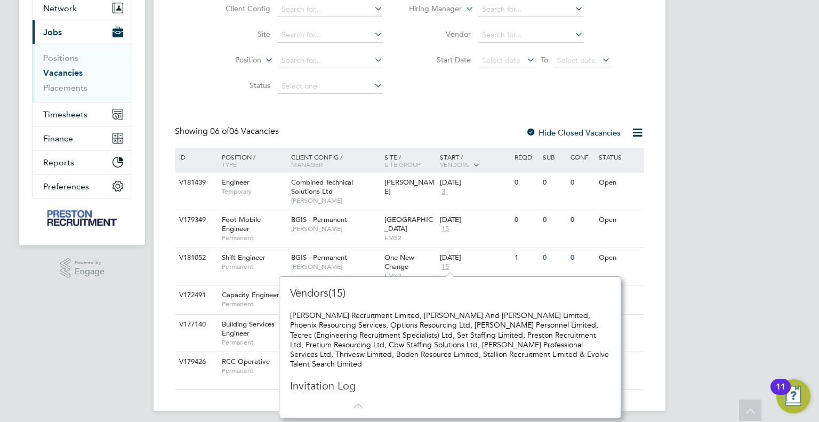 This screenshot has height=422, width=819. I want to click on span: Network, so click(60, 8).